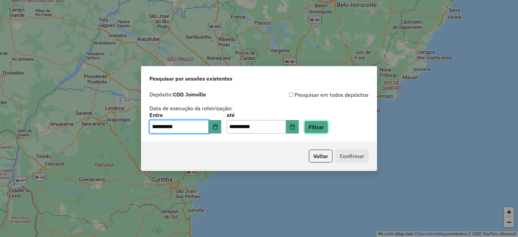 The image size is (518, 237). I want to click on strong: CDD Joinville, so click(190, 95).